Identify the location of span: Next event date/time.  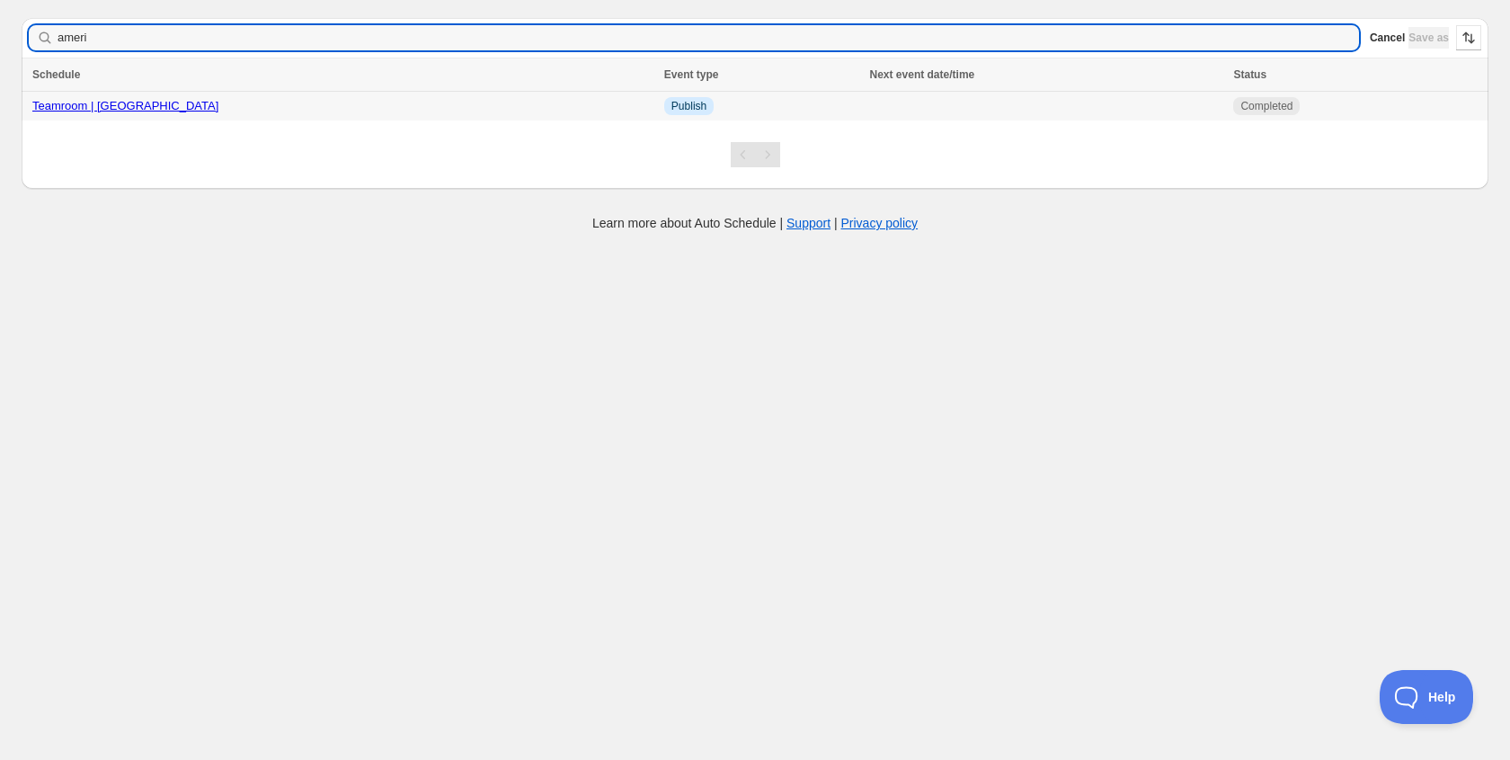
(922, 75).